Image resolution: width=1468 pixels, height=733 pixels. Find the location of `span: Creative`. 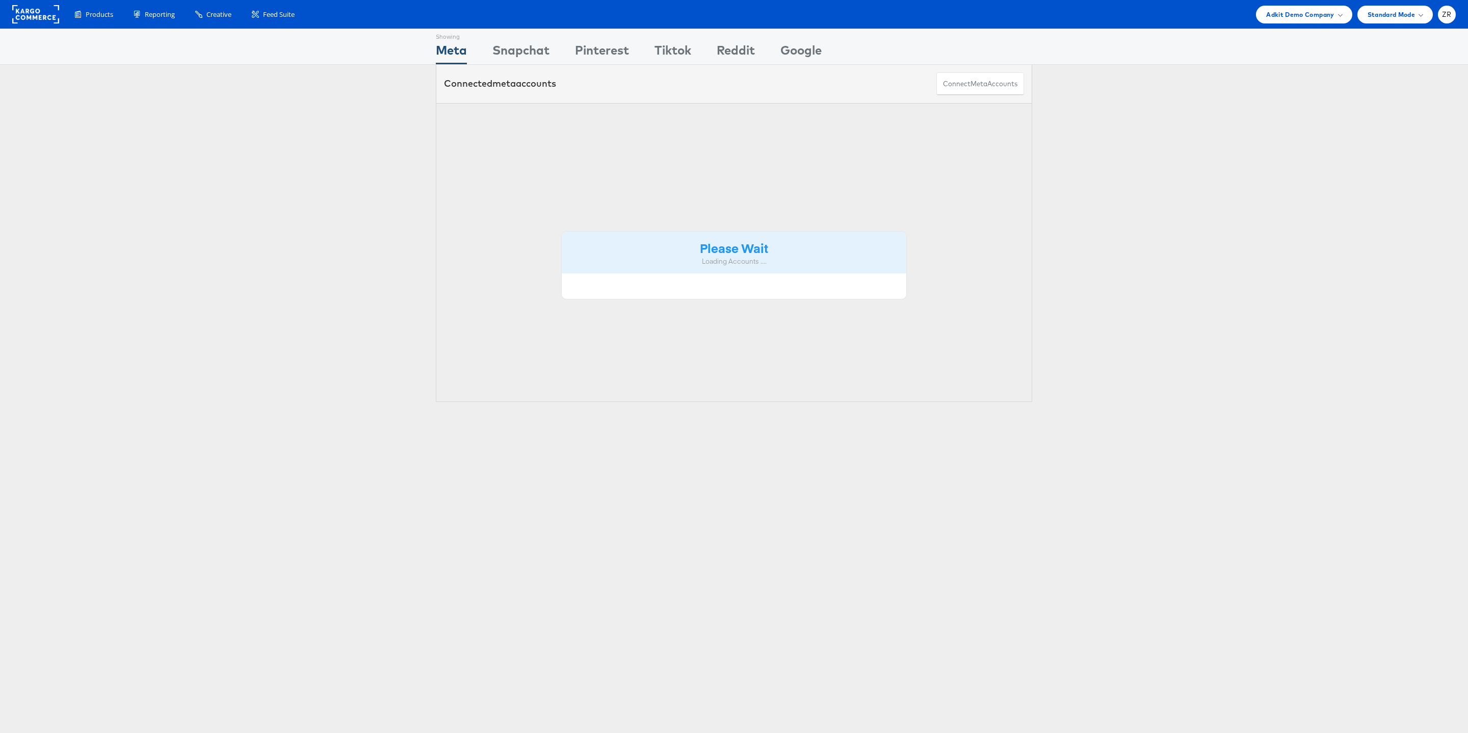

span: Creative is located at coordinates (219, 14).